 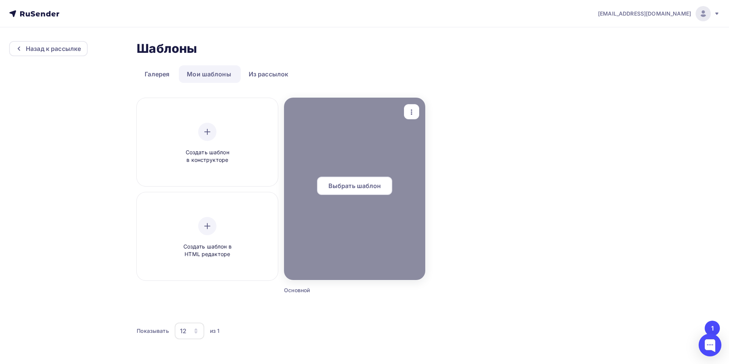 I want to click on div: из 1, so click(x=215, y=331).